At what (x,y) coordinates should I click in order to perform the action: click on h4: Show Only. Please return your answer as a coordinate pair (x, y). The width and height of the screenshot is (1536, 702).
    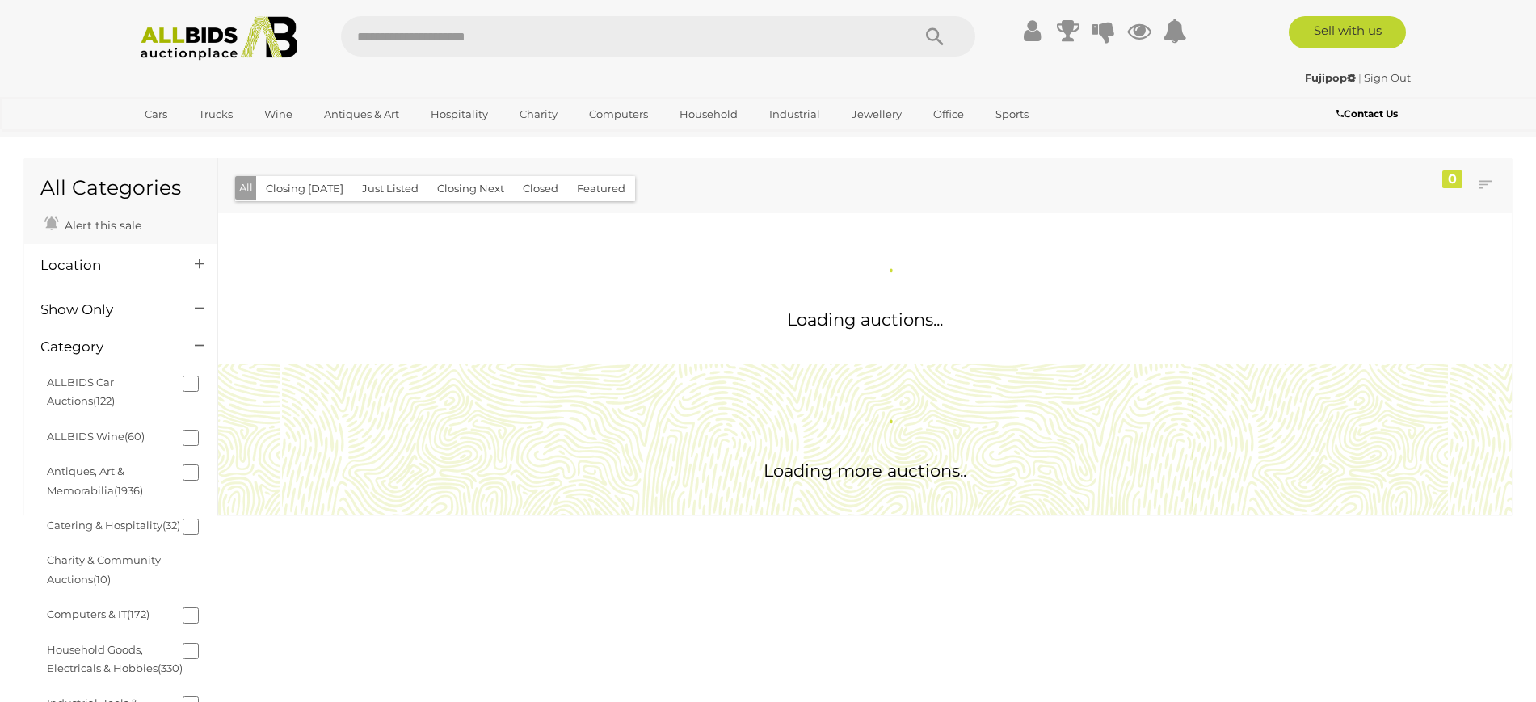
    Looking at the image, I should click on (105, 309).